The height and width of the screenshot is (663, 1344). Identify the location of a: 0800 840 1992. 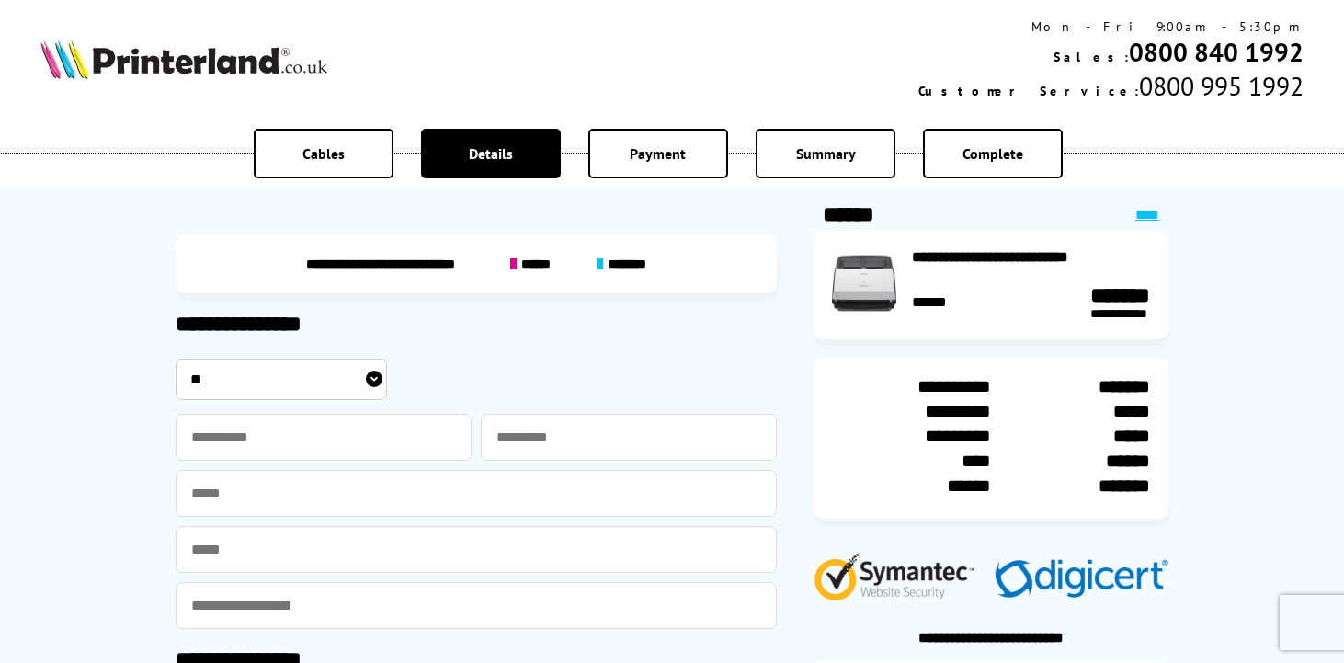
(1216, 51).